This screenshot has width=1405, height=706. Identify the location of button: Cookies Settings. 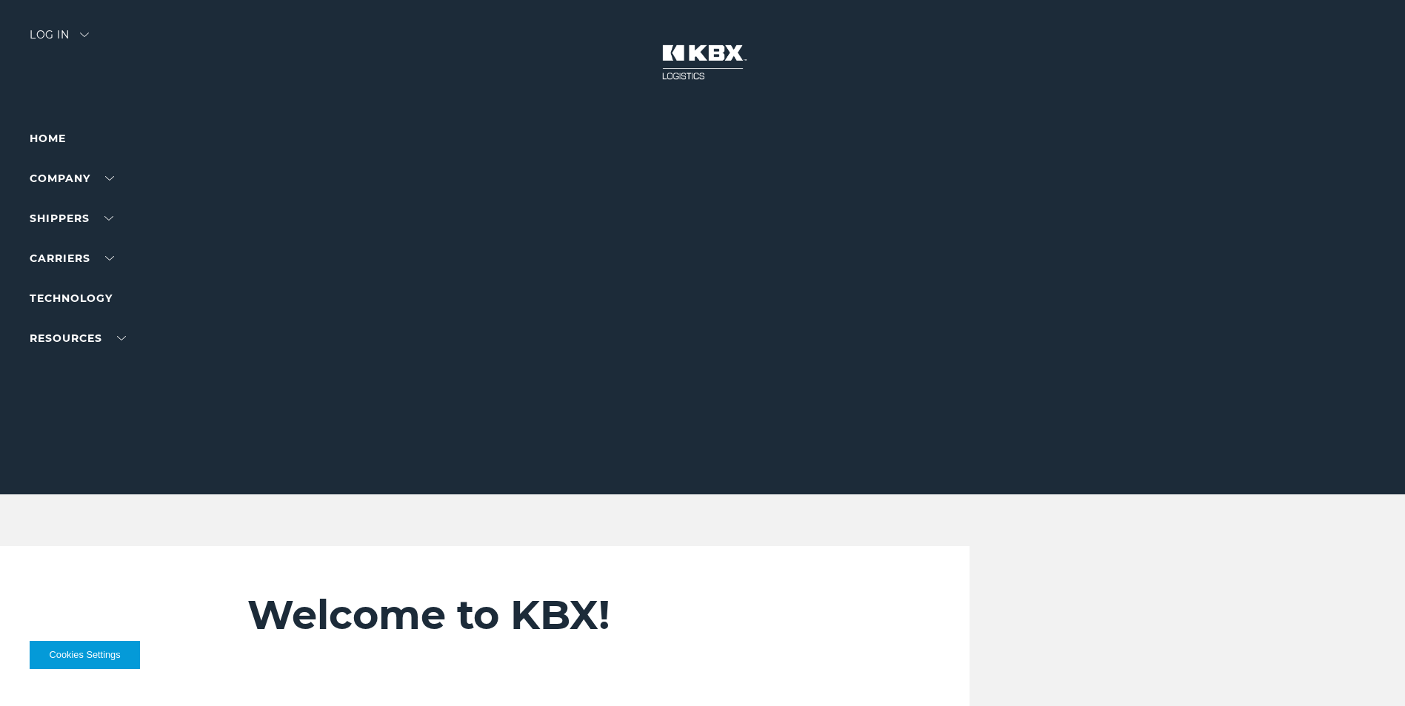
(84, 655).